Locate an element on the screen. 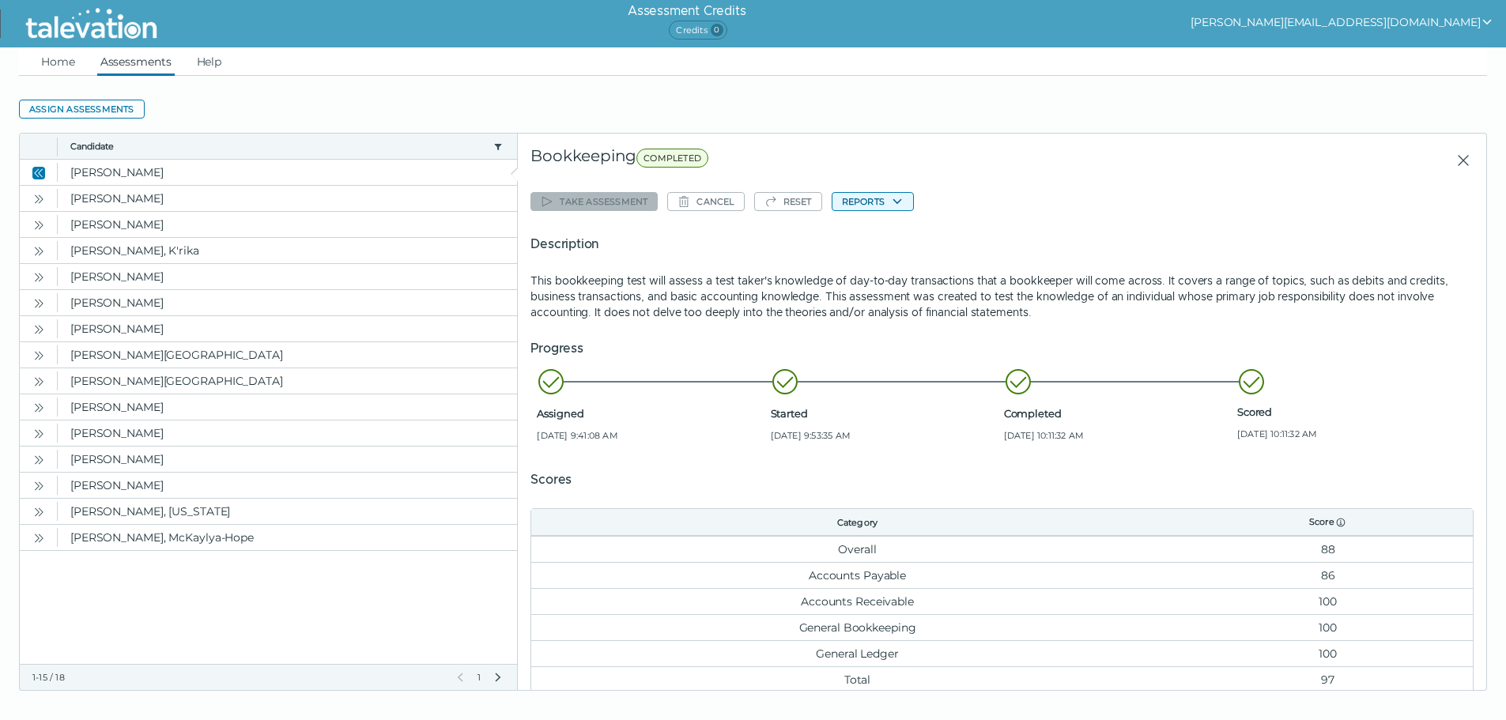 Image resolution: width=1506 pixels, height=720 pixels. p: This bookkeeping test will assess a test taker's knowledge of day-to-day transactions that a book... is located at coordinates (1002, 297).